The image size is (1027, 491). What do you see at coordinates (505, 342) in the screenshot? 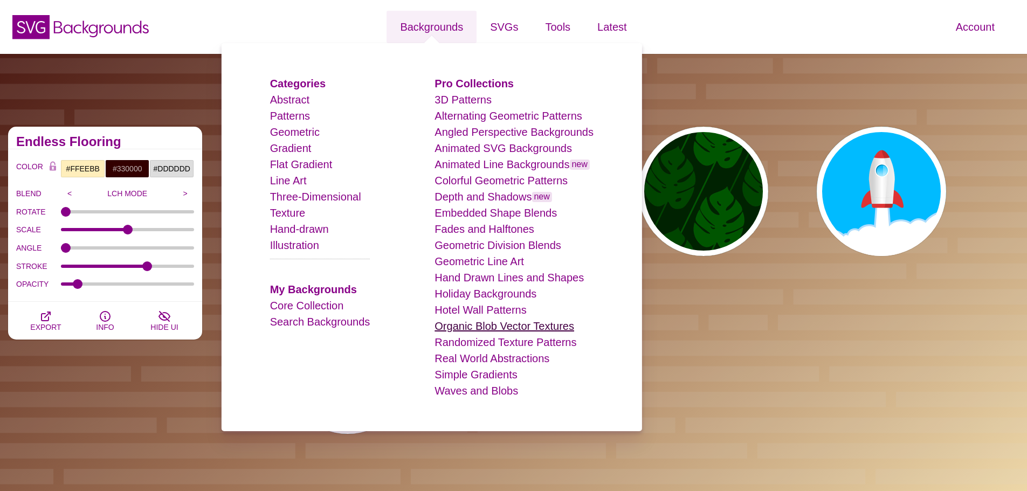
I see `a: Randomized Texture Patterns` at bounding box center [505, 342].